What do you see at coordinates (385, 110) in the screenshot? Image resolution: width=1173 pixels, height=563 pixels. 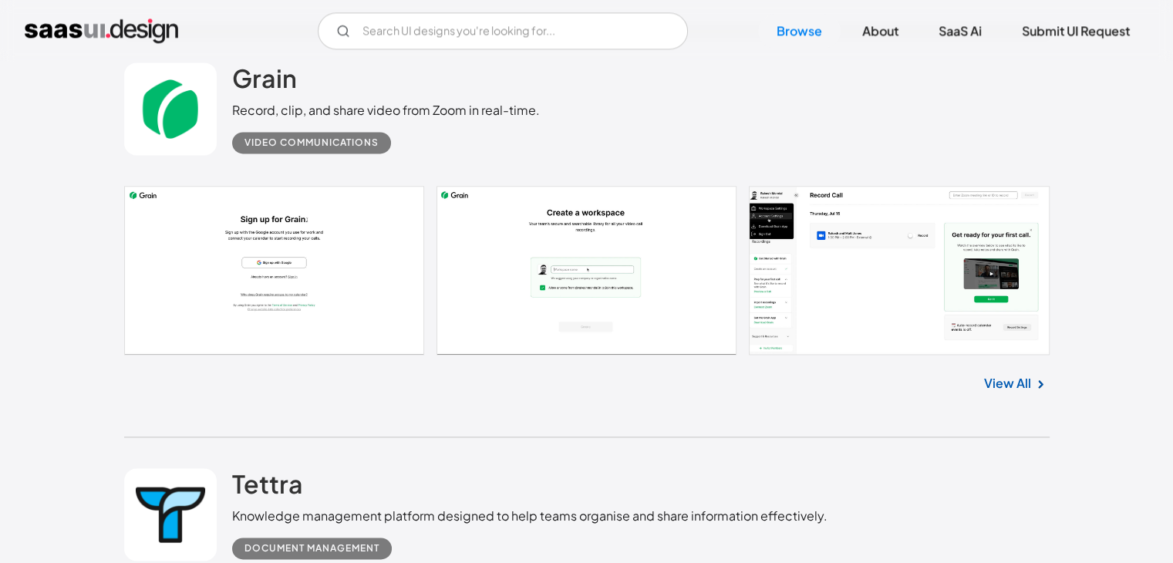 I see `div: Record, clip, and share video from Zoom in real-time.` at bounding box center [385, 110].